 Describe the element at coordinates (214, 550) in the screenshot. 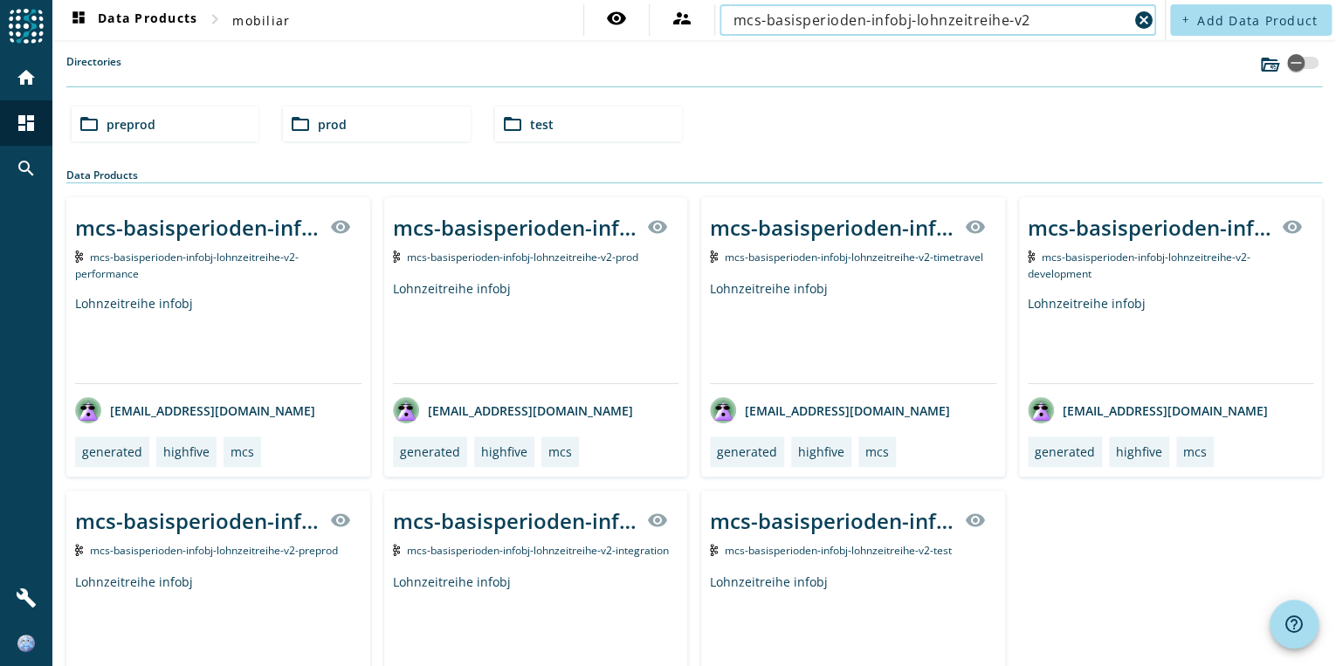

I see `span: Kafka Topic: mcs-basisperioden-infobj-lohnzeitreihe-v2-preprod` at that location.